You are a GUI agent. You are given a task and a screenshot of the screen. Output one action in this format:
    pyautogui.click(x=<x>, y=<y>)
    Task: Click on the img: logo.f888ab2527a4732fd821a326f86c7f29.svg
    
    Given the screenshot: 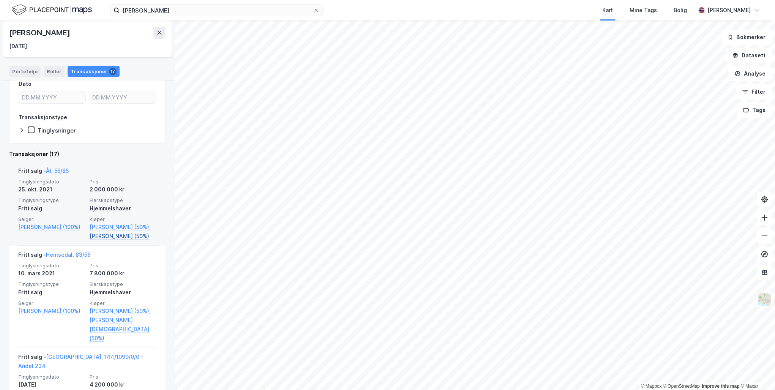 What is the action you would take?
    pyautogui.click(x=52, y=10)
    